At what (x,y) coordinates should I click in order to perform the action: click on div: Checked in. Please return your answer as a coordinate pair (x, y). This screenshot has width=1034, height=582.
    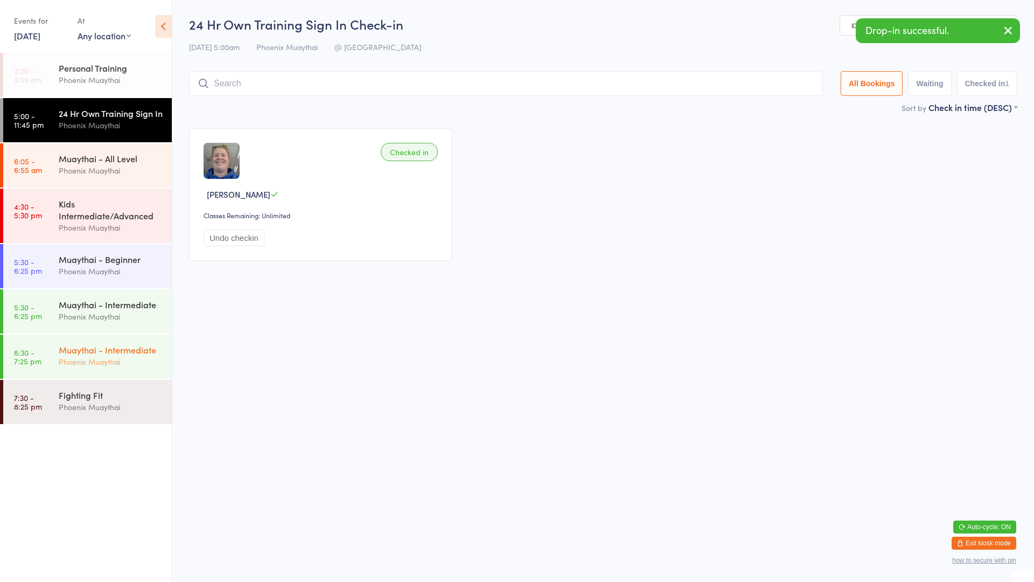
    Looking at the image, I should click on (409, 152).